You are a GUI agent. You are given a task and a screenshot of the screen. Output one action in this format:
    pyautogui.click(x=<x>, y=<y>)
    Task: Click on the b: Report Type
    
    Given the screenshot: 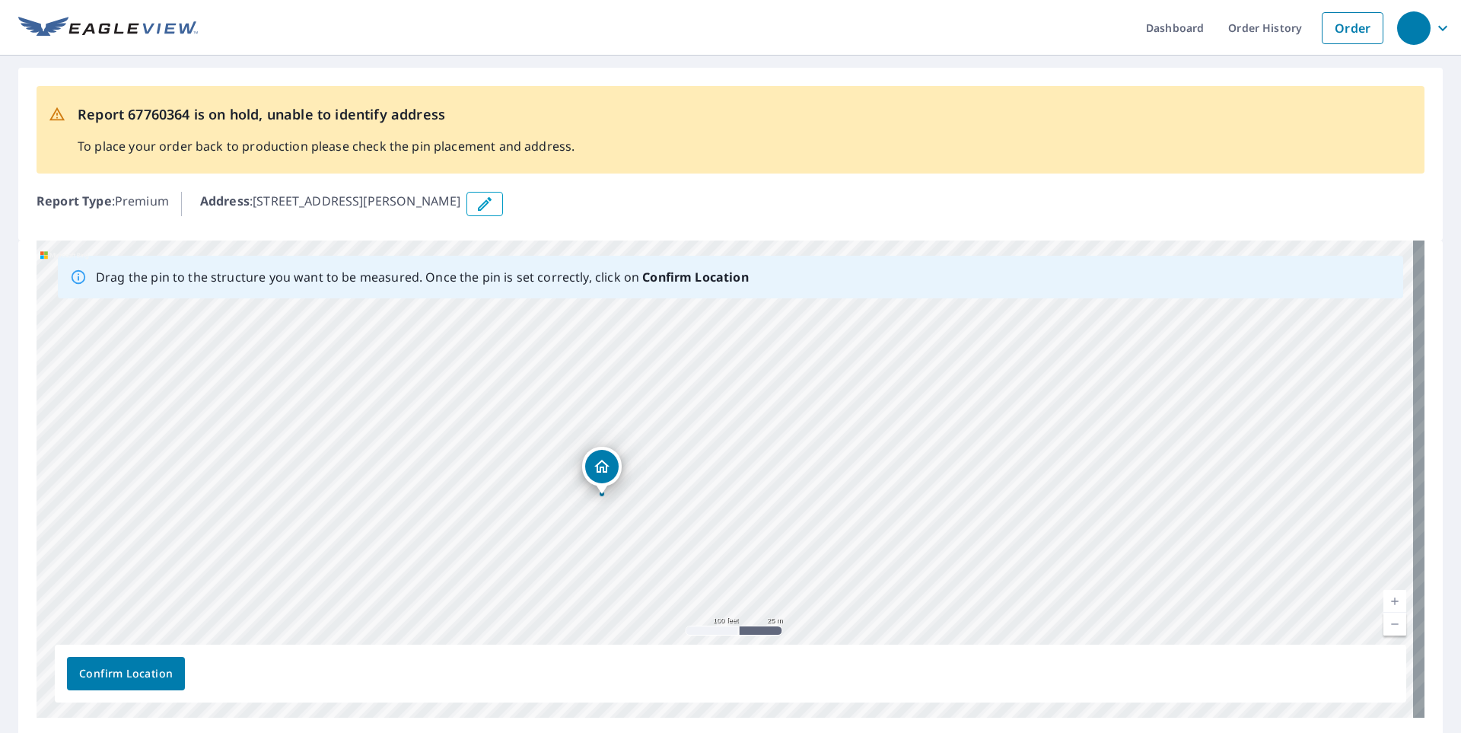 What is the action you would take?
    pyautogui.click(x=74, y=201)
    